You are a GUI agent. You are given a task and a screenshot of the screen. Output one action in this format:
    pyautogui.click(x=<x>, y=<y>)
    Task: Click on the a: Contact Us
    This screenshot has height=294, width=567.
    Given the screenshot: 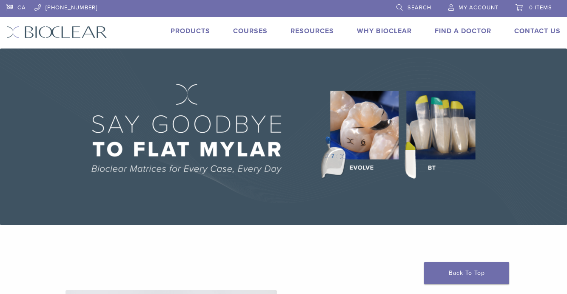 What is the action you would take?
    pyautogui.click(x=537, y=31)
    